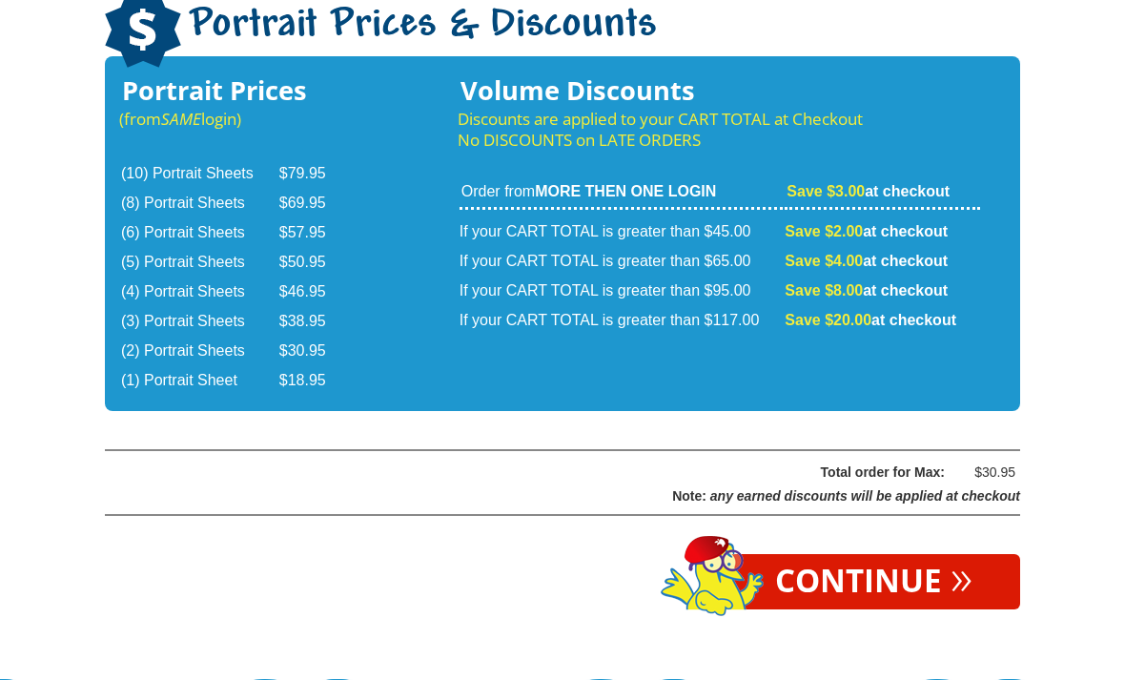 The height and width of the screenshot is (680, 1125). What do you see at coordinates (622, 261) in the screenshot?
I see `td: If your CART TOTAL is greater than $65.00` at bounding box center [622, 261].